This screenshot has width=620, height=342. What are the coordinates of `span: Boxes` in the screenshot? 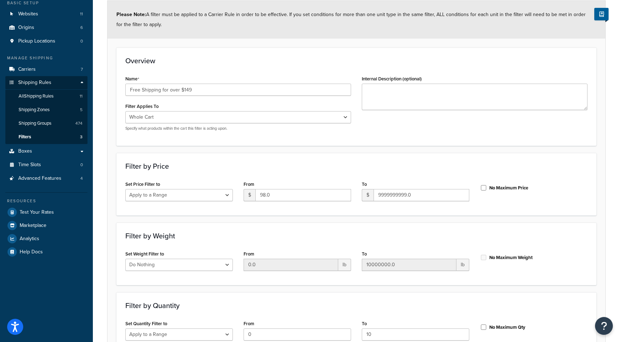 It's located at (25, 151).